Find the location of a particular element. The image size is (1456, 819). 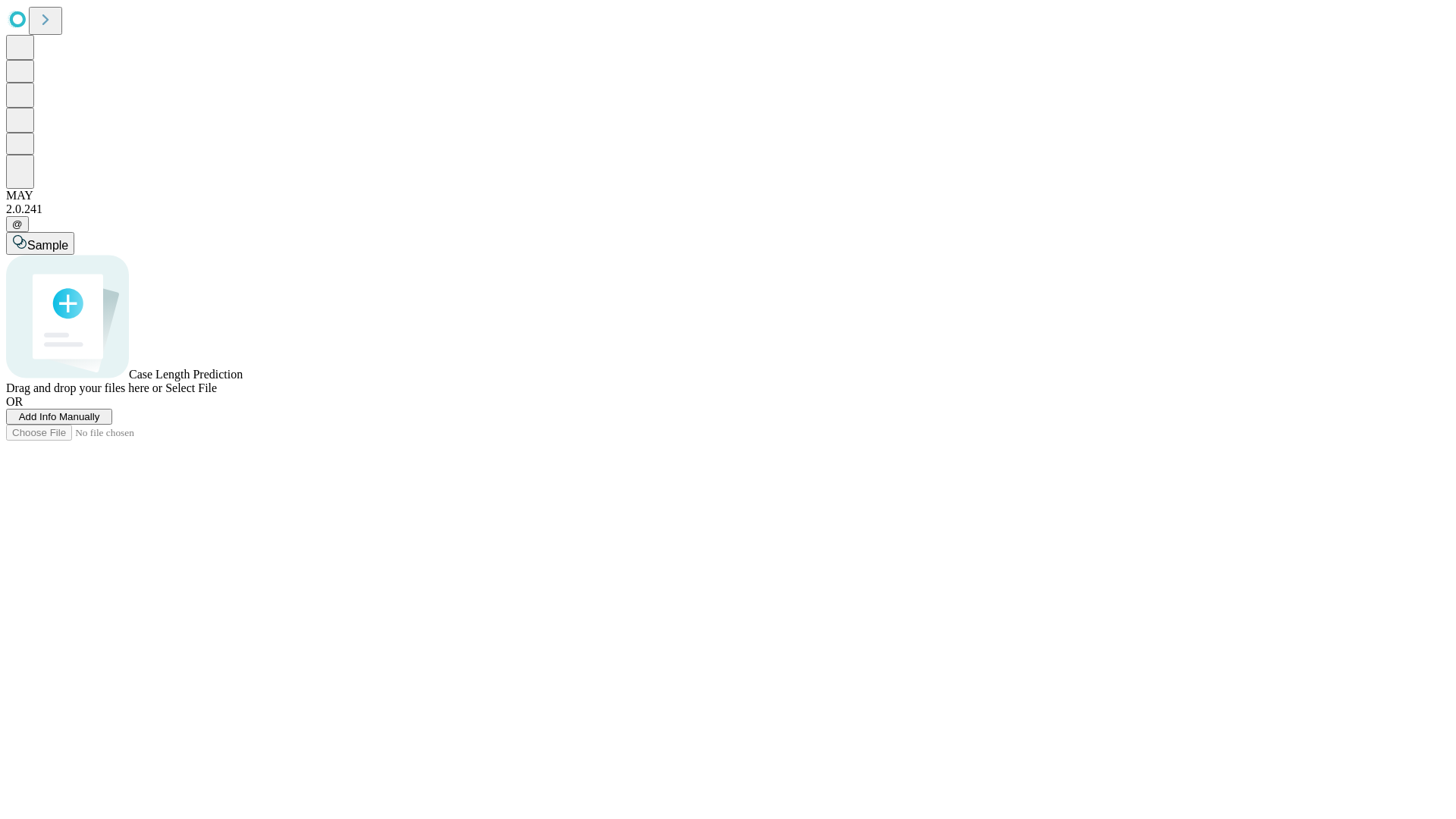

span: Add Info Manually is located at coordinates (59, 416).